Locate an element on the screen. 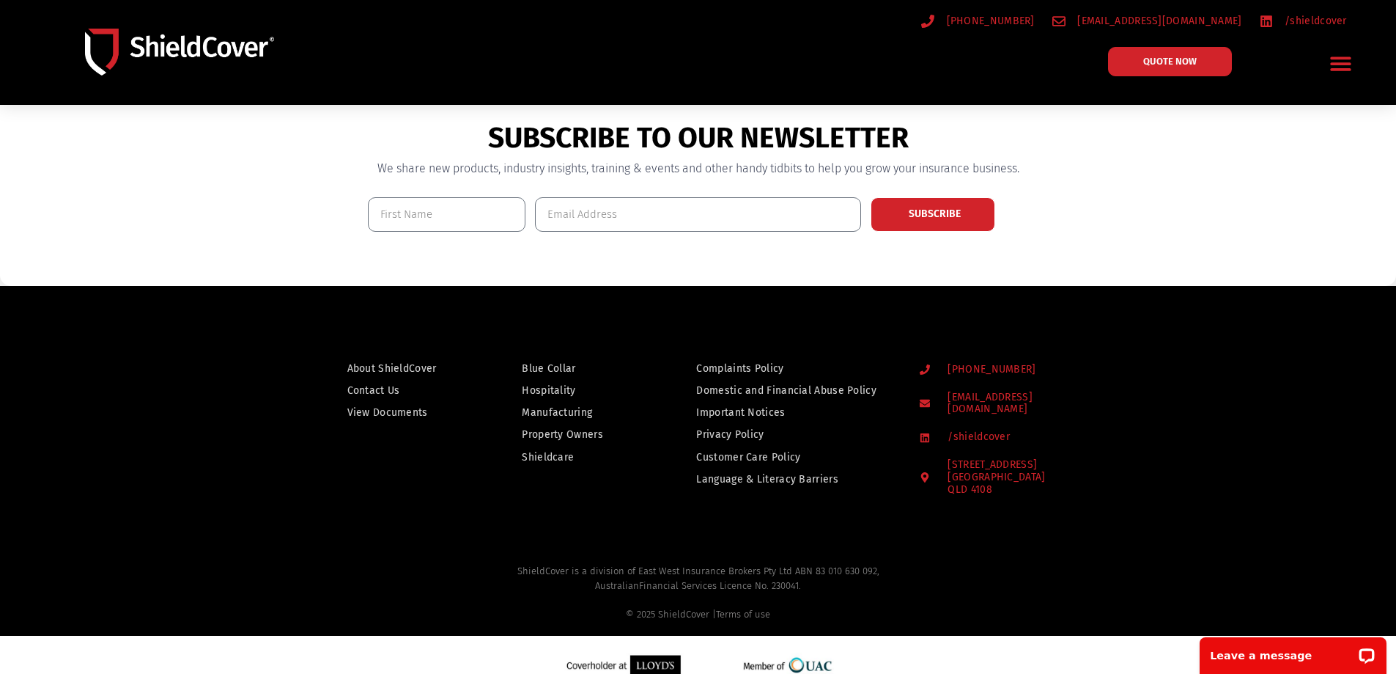  span: Financial Services Licence No. 230041. is located at coordinates (720, 585).